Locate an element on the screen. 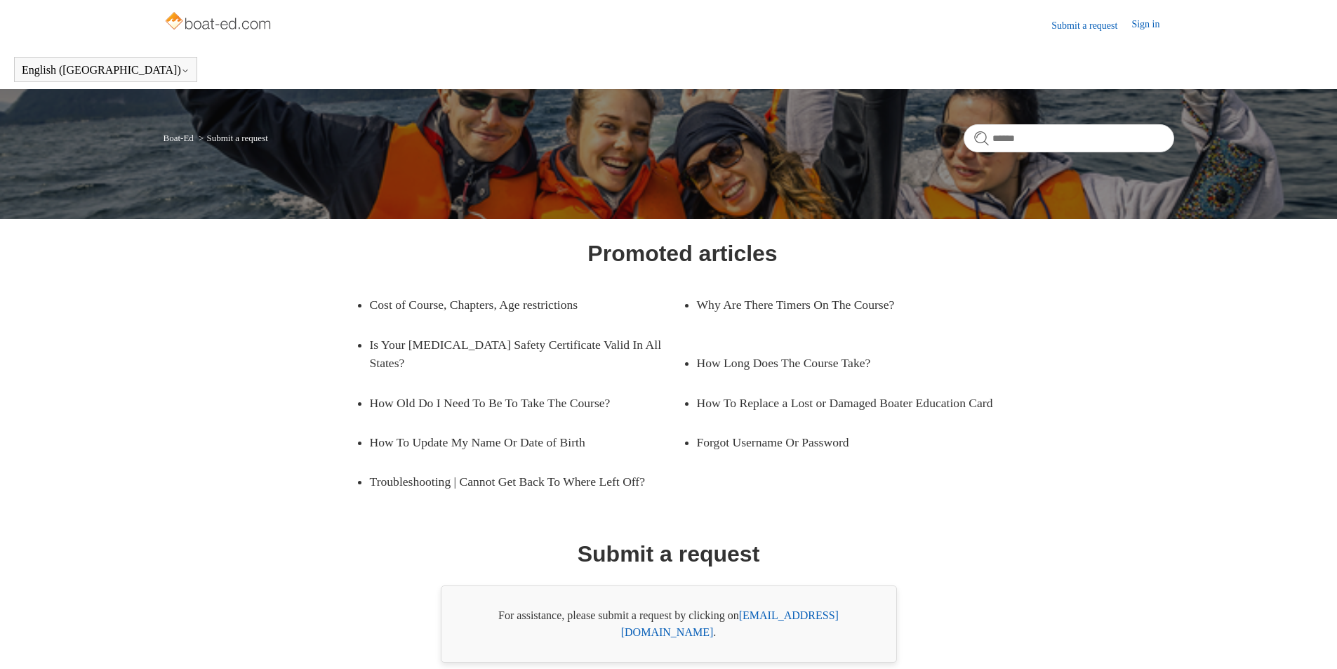  div: For assistance, please submit a request by clicking on . is located at coordinates (669, 624).